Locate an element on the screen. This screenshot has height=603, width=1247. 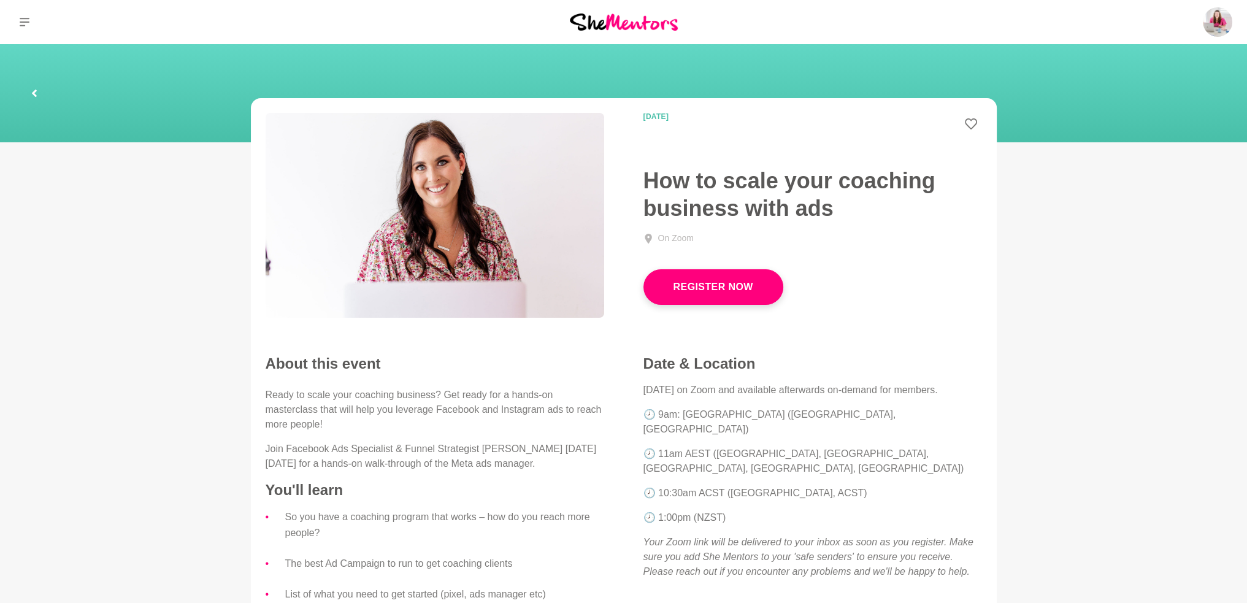
a: Register Now is located at coordinates (714, 287).